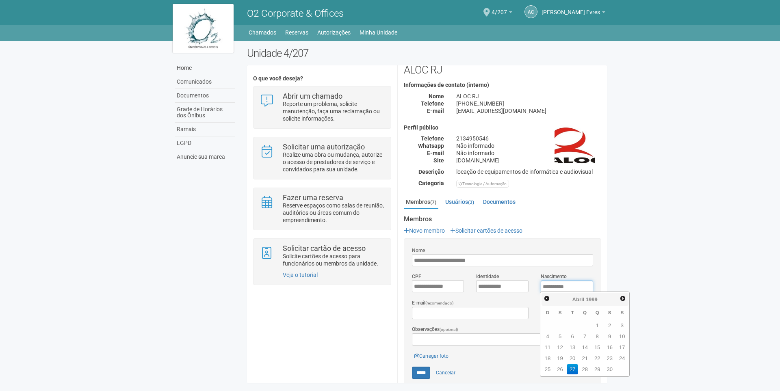 The height and width of the screenshot is (391, 780). What do you see at coordinates (610, 336) in the screenshot?
I see `a: 9` at bounding box center [610, 336].